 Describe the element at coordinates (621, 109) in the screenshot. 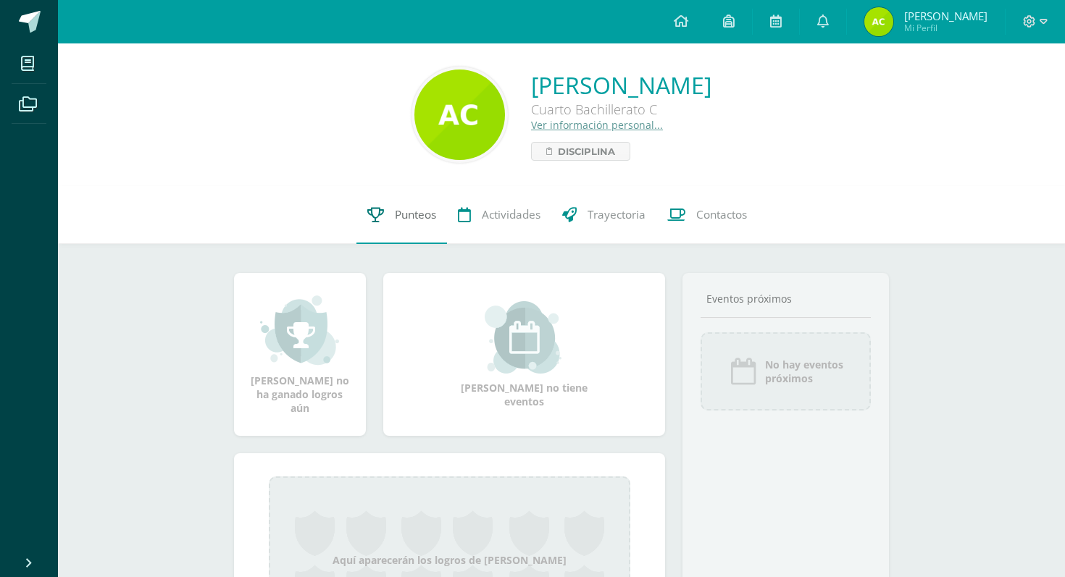

I see `div: Cuarto Bachillerato C` at that location.